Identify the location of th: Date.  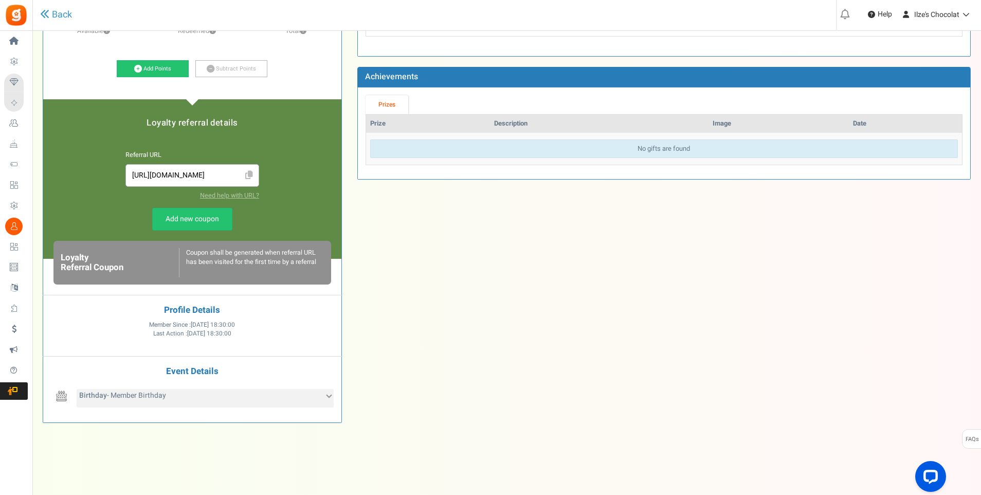
(905, 123).